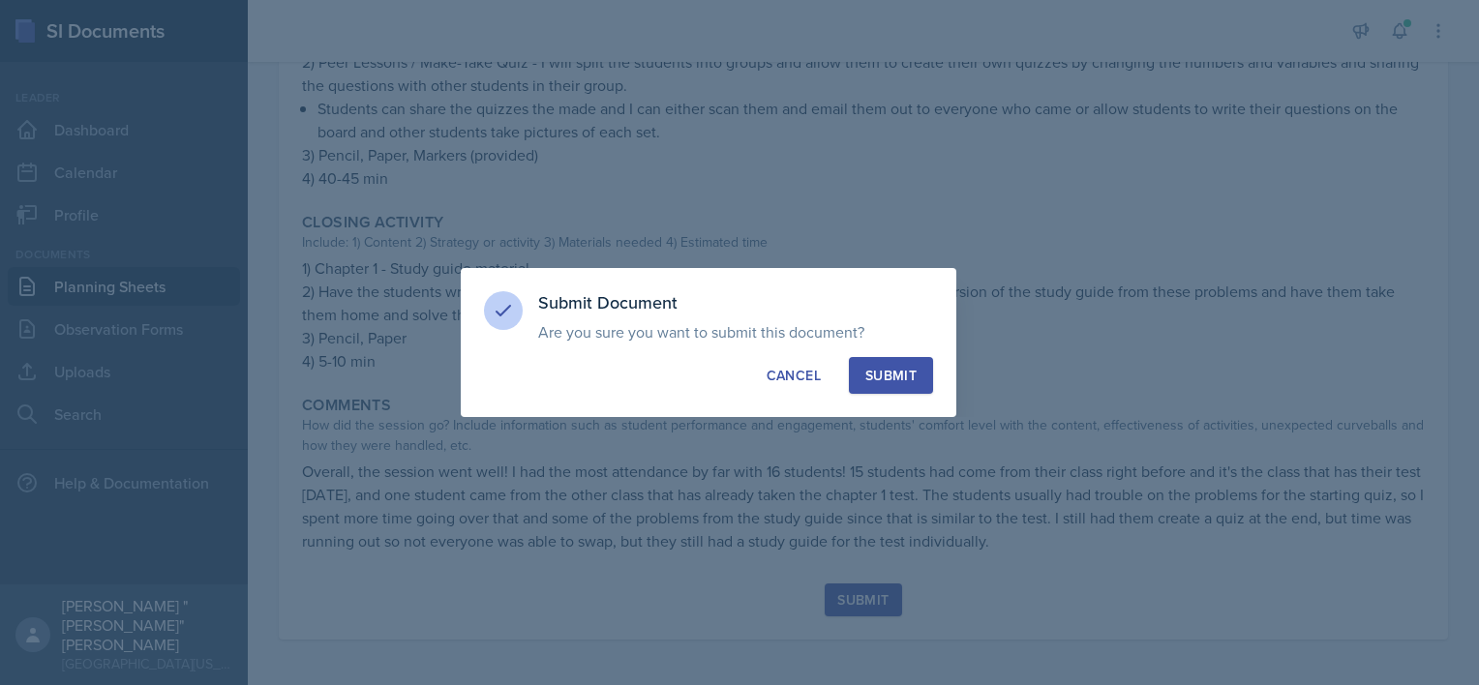  Describe the element at coordinates (736, 332) in the screenshot. I see `p: Are you sure you want to submit this document?` at that location.